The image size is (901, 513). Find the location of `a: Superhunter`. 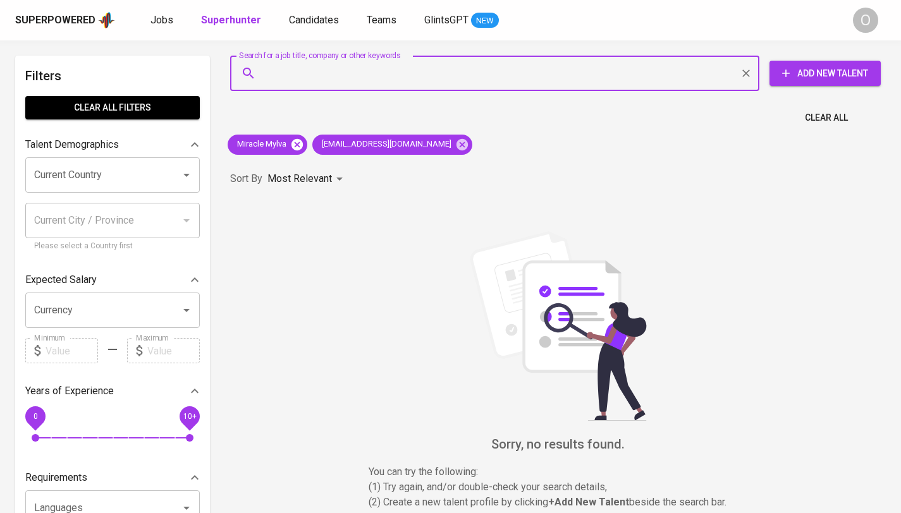

a: Superhunter is located at coordinates (232, 20).